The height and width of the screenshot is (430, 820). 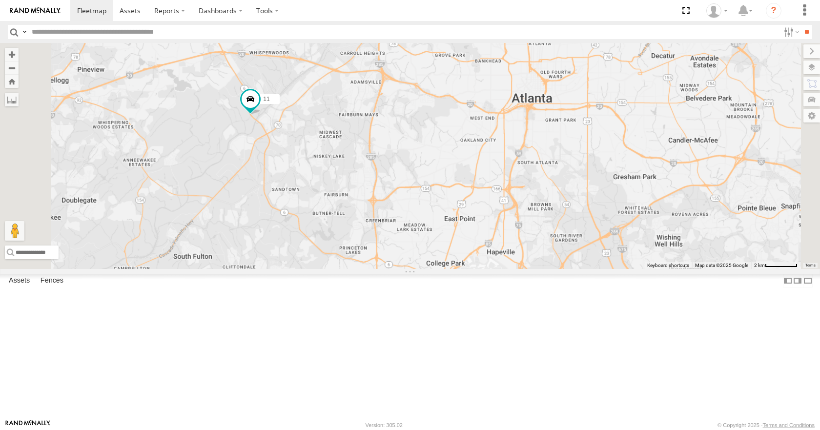 I want to click on a: Terms, so click(x=810, y=265).